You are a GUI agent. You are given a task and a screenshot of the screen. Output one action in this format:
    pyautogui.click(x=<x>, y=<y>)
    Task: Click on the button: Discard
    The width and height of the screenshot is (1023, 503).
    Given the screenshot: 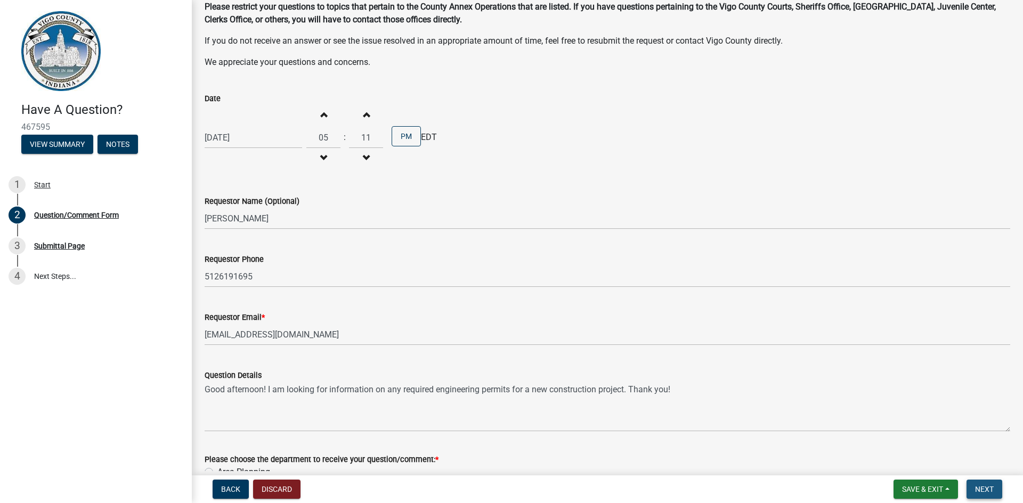 What is the action you would take?
    pyautogui.click(x=276, y=489)
    